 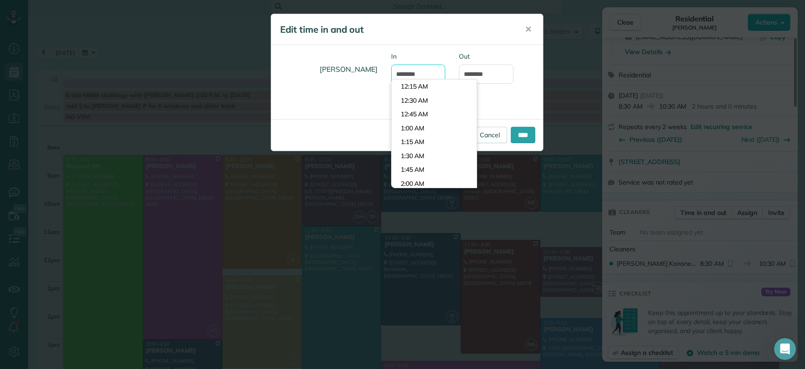 I want to click on li: 2:00 AM, so click(x=434, y=184).